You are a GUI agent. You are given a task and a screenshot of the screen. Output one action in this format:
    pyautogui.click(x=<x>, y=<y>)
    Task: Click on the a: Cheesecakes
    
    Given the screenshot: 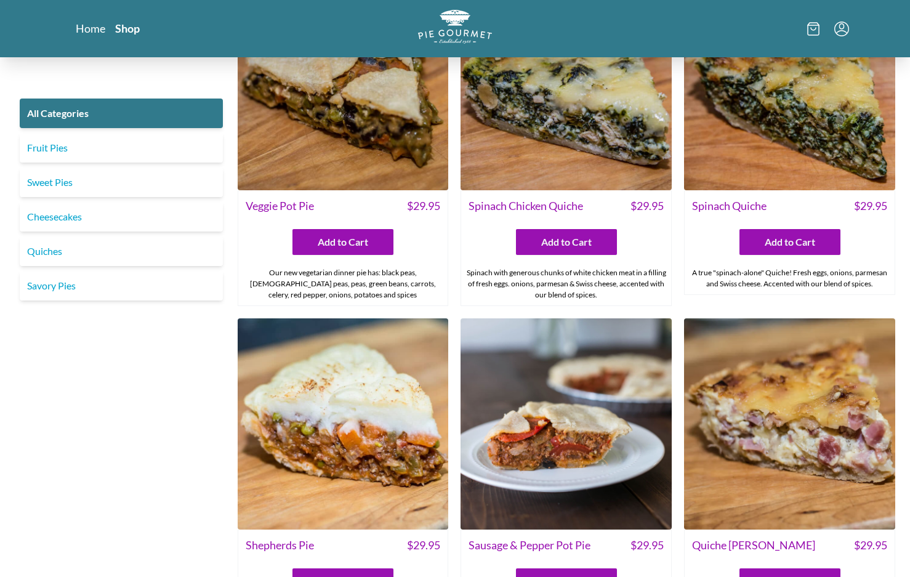 What is the action you would take?
    pyautogui.click(x=121, y=217)
    